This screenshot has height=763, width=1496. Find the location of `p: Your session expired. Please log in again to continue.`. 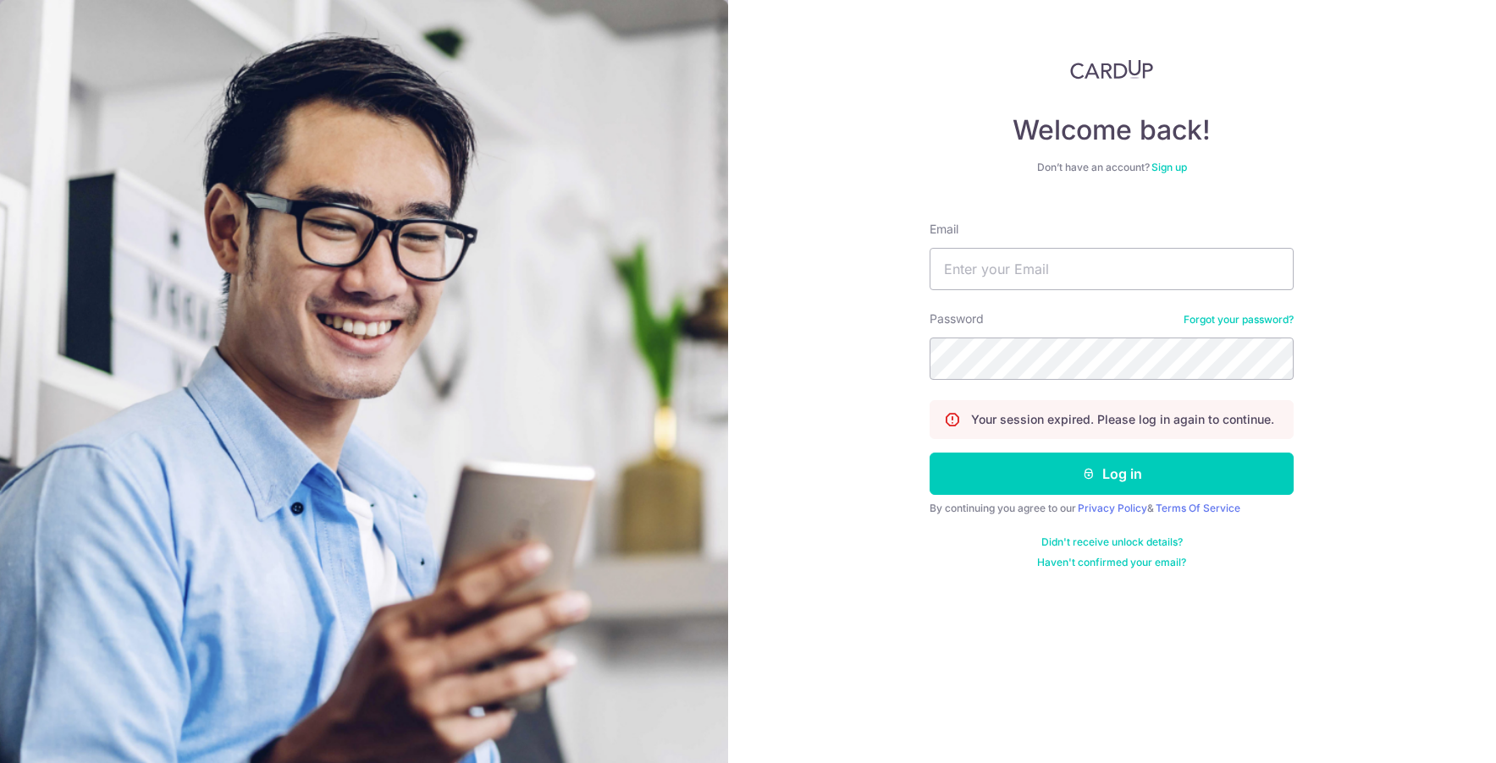

p: Your session expired. Please log in again to continue. is located at coordinates (1122, 420).